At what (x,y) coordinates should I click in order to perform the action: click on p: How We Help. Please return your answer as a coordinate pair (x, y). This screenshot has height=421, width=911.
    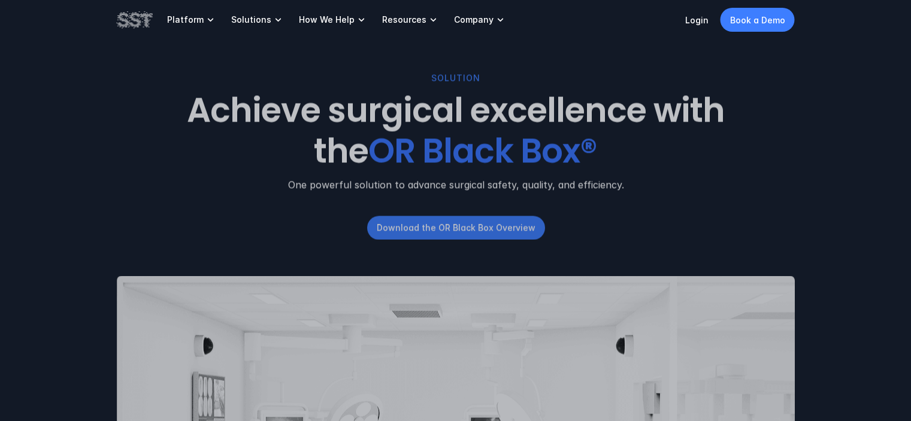
    Looking at the image, I should click on (326, 20).